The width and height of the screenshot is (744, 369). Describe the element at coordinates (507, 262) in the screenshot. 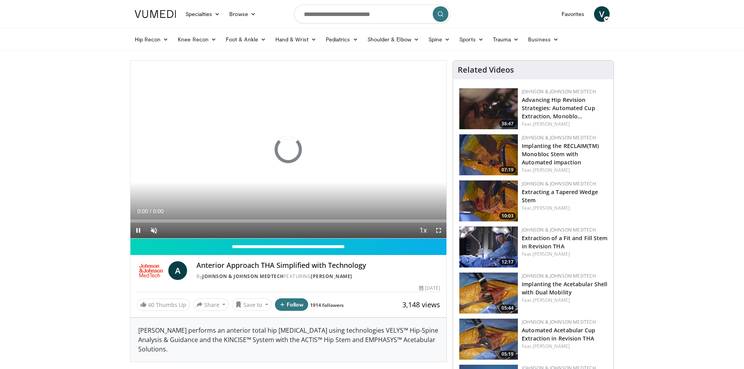

I see `span: 12:17` at that location.